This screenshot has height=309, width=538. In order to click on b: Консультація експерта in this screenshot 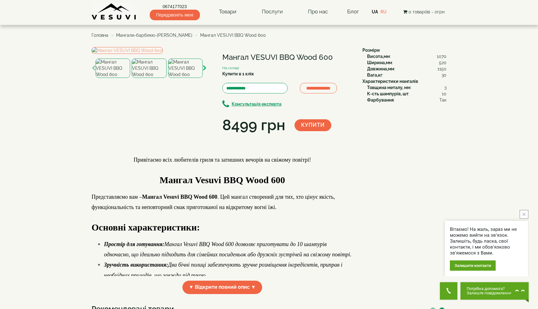, I will do `click(257, 104)`.